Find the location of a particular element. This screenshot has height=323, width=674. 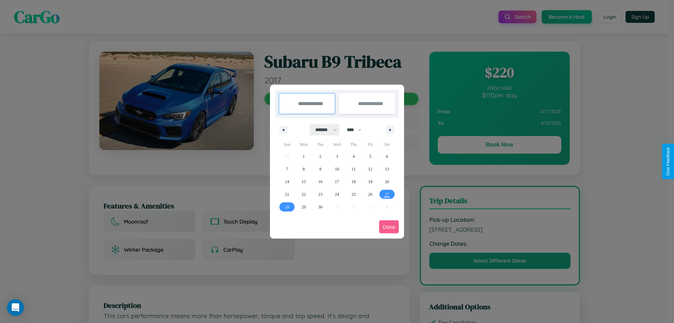

button: 19 is located at coordinates (370, 182).